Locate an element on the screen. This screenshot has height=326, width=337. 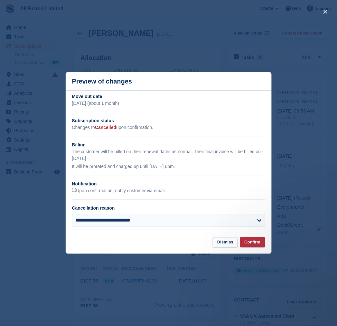
h2: Subscription status is located at coordinates (169, 120).